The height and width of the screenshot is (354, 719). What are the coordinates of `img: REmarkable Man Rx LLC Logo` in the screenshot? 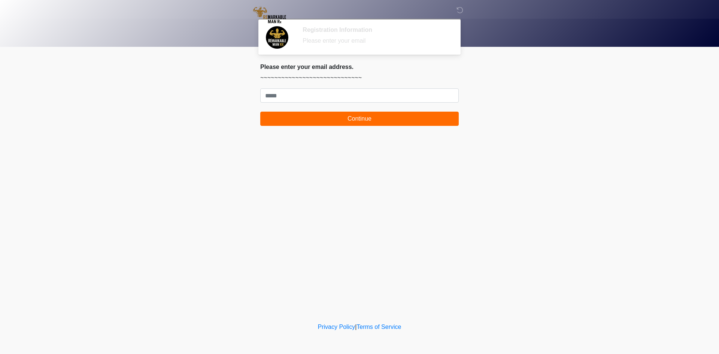 It's located at (269, 14).